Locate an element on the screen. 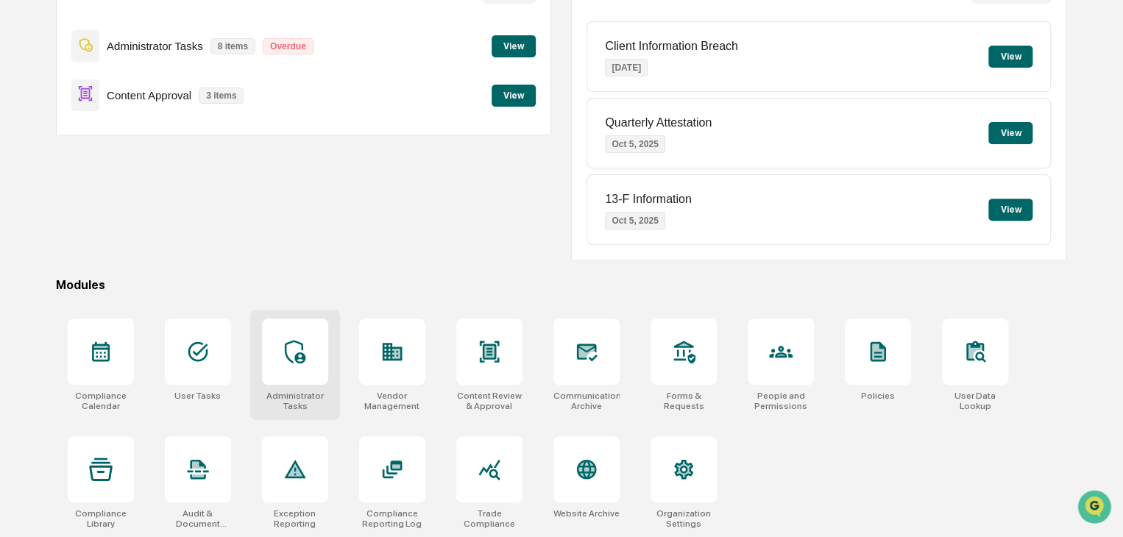  a: 🖐️Preclearance is located at coordinates (54, 193).